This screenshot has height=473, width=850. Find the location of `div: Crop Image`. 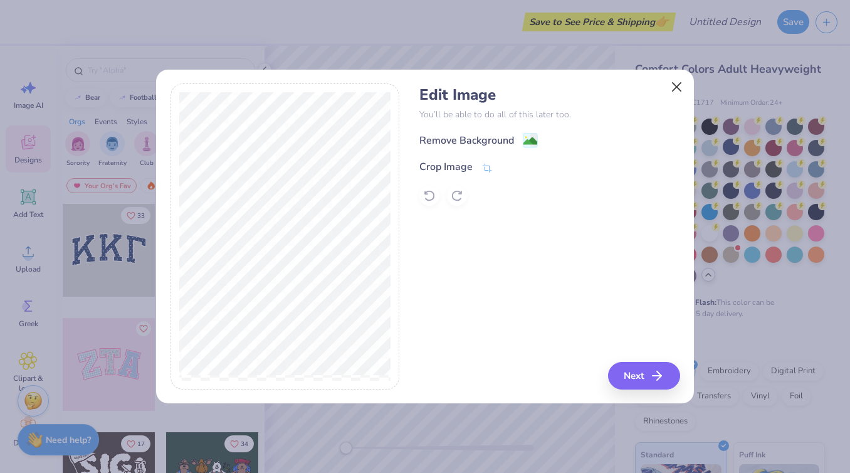

div: Crop Image is located at coordinates (446, 167).